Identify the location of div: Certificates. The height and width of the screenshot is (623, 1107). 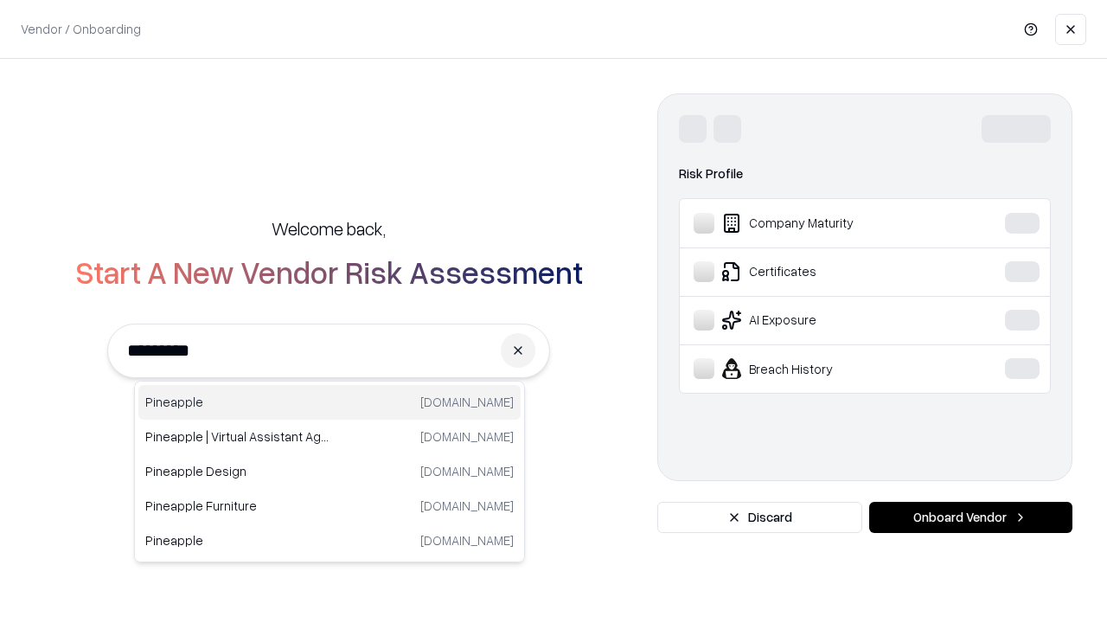
(823, 272).